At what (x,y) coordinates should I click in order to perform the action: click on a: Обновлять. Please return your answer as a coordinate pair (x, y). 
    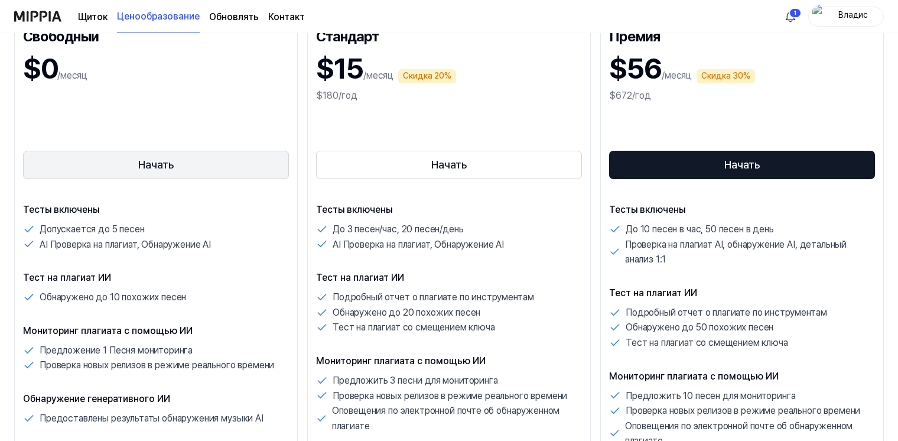
    Looking at the image, I should click on (234, 17).